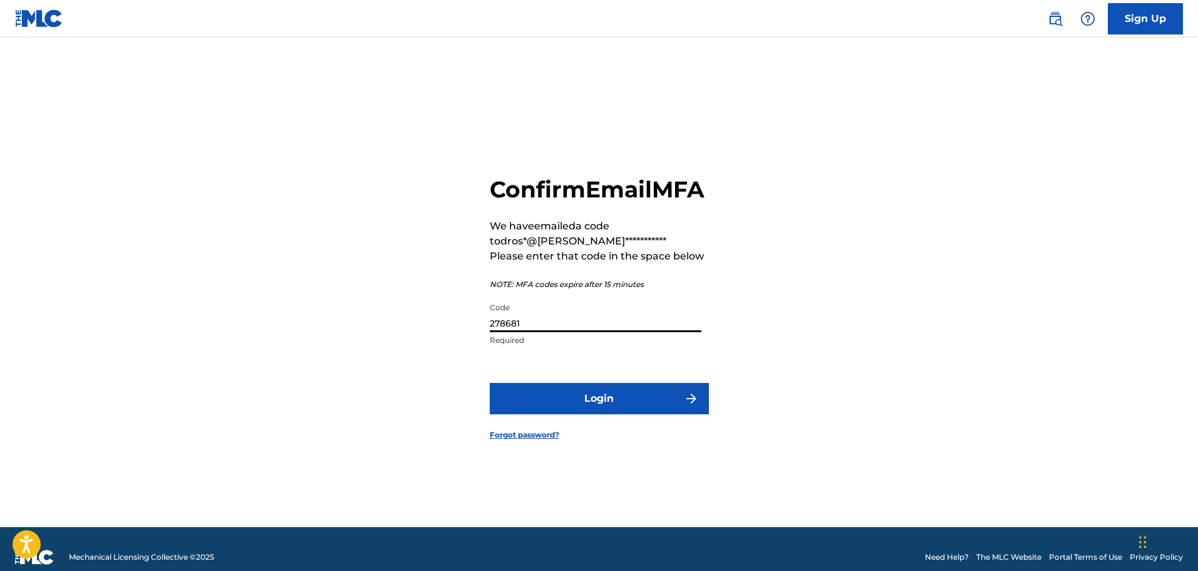 This screenshot has height=571, width=1198. I want to click on a: Portal Terms of Use, so click(1085, 557).